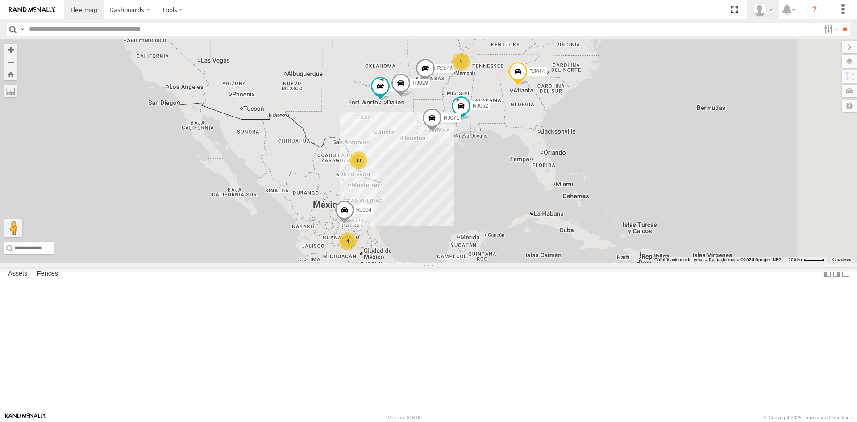 This screenshot has height=422, width=857. What do you see at coordinates (679, 260) in the screenshot?
I see `button: Combinaciones de teclas` at bounding box center [679, 260].